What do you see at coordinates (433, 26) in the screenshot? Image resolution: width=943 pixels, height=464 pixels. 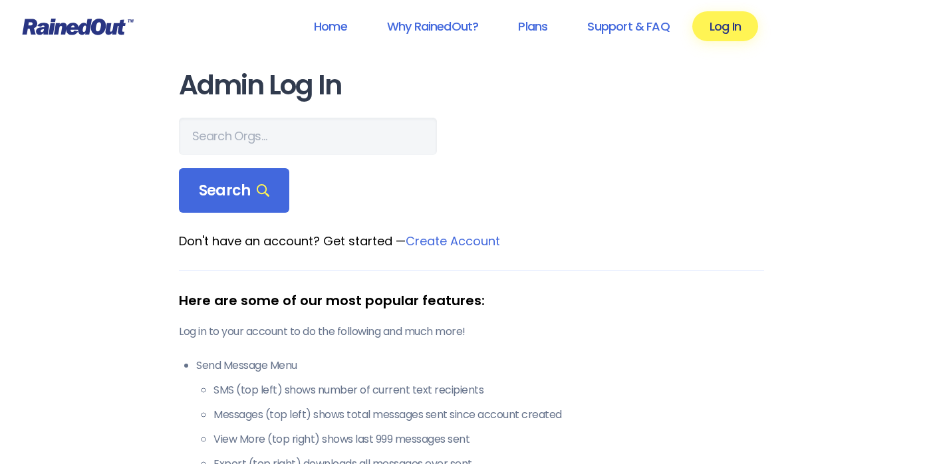 I see `a: Why RainedOut?` at bounding box center [433, 26].